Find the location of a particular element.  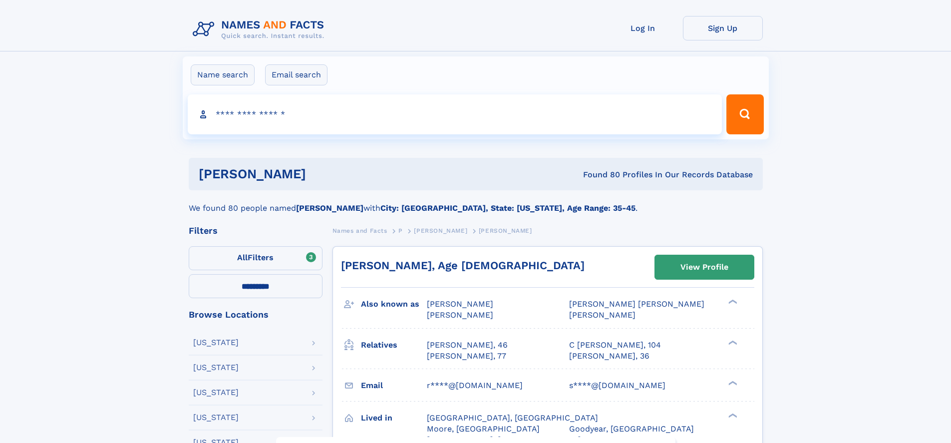

h3: Email is located at coordinates (394, 386).